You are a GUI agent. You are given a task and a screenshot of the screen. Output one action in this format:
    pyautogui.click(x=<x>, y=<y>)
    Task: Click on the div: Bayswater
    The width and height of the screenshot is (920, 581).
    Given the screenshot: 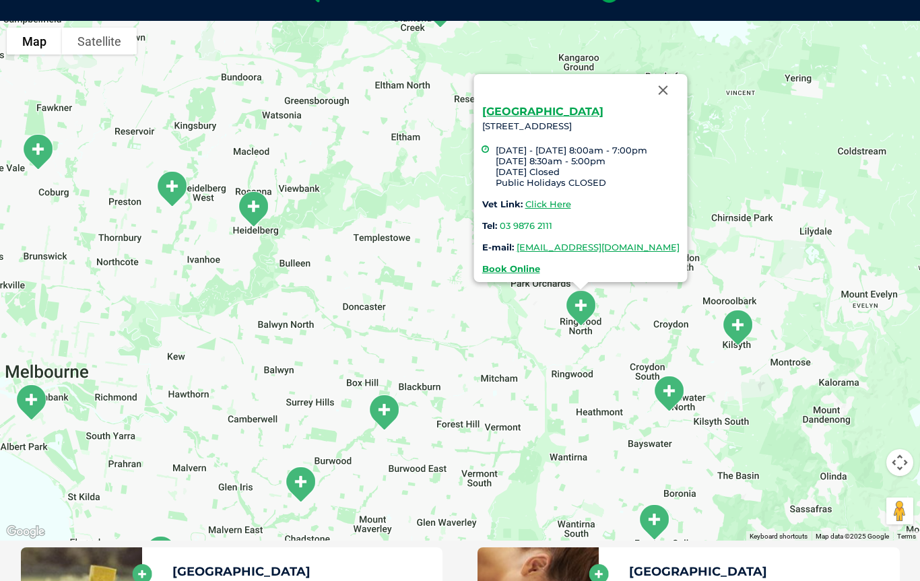 What is the action you would take?
    pyautogui.click(x=669, y=393)
    